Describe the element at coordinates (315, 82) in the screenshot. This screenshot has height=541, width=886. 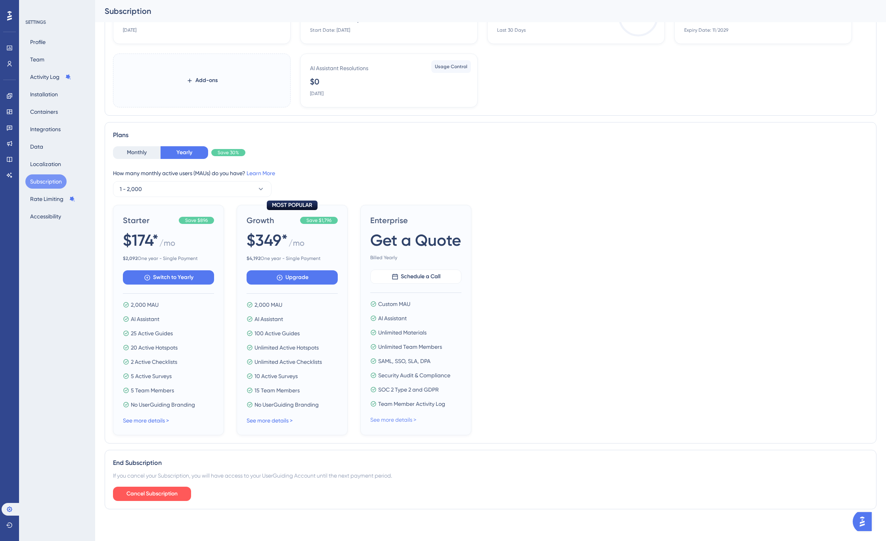
I see `div: $0` at that location.